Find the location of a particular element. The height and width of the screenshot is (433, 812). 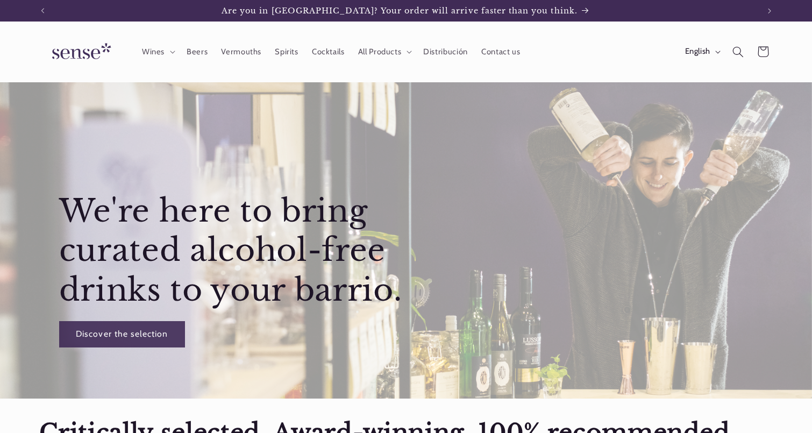

button: English is located at coordinates (702, 52).